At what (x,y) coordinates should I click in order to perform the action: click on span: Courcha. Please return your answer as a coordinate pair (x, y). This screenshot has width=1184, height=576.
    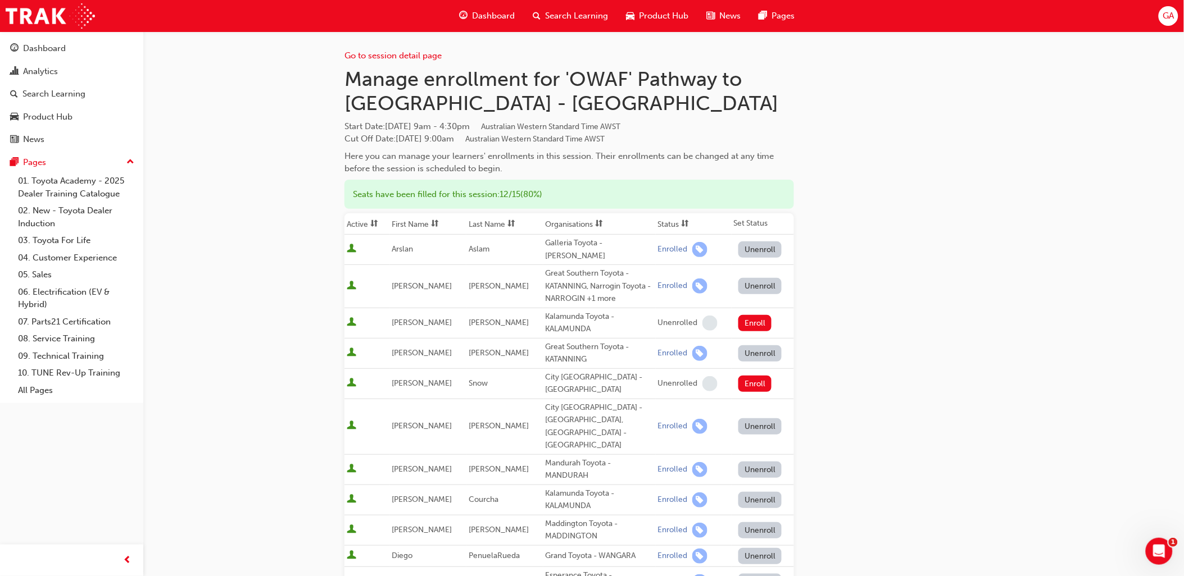
    Looking at the image, I should click on (483, 500).